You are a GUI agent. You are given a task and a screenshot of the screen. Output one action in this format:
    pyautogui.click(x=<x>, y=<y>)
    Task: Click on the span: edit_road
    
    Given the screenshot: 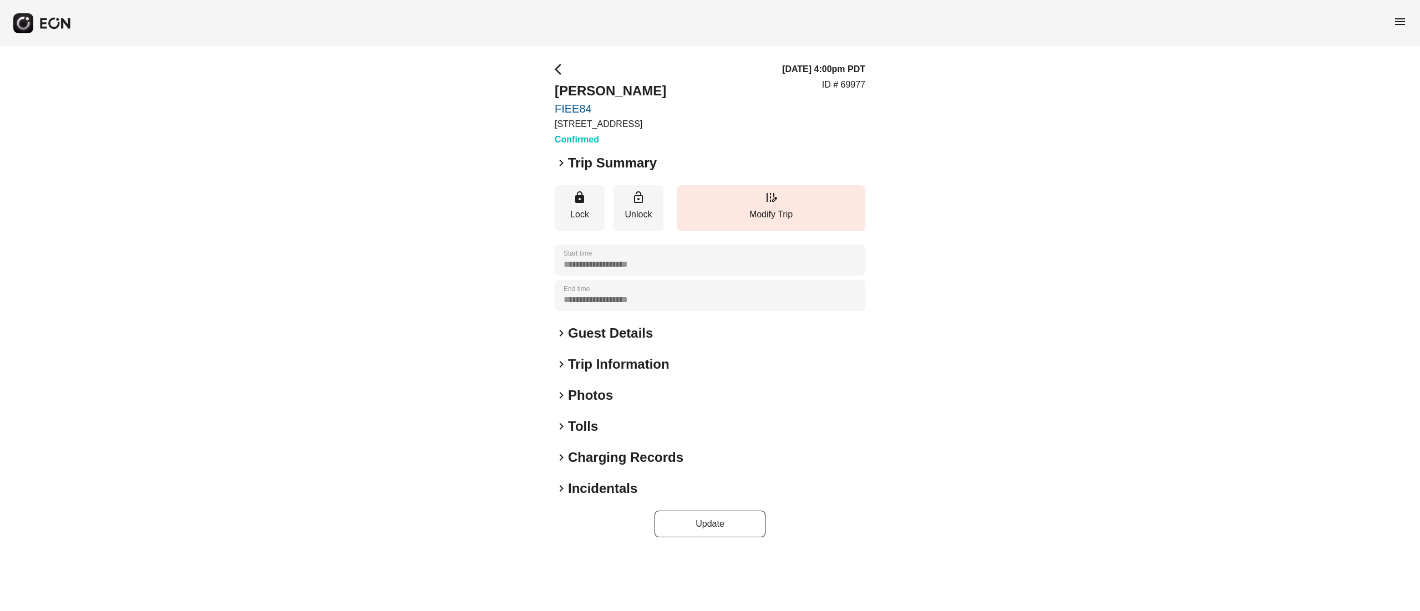 What is the action you would take?
    pyautogui.click(x=771, y=198)
    